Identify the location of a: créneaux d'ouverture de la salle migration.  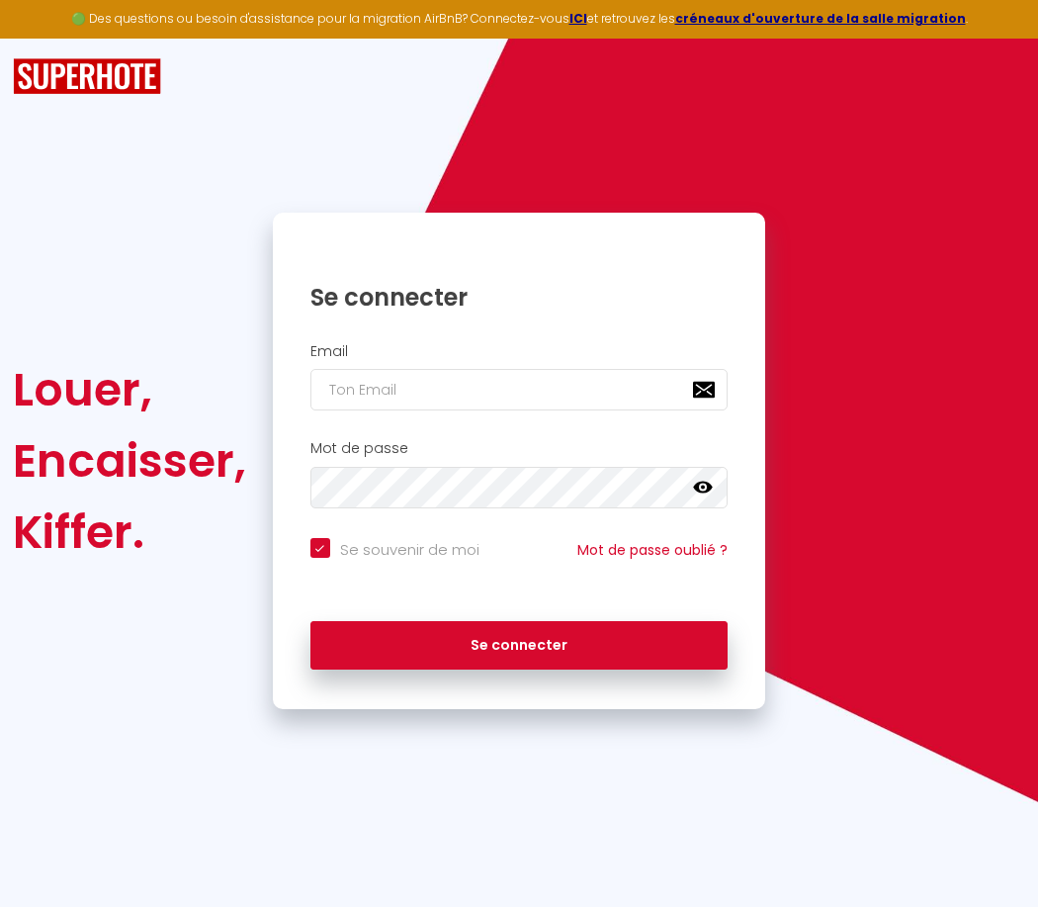
(821, 18).